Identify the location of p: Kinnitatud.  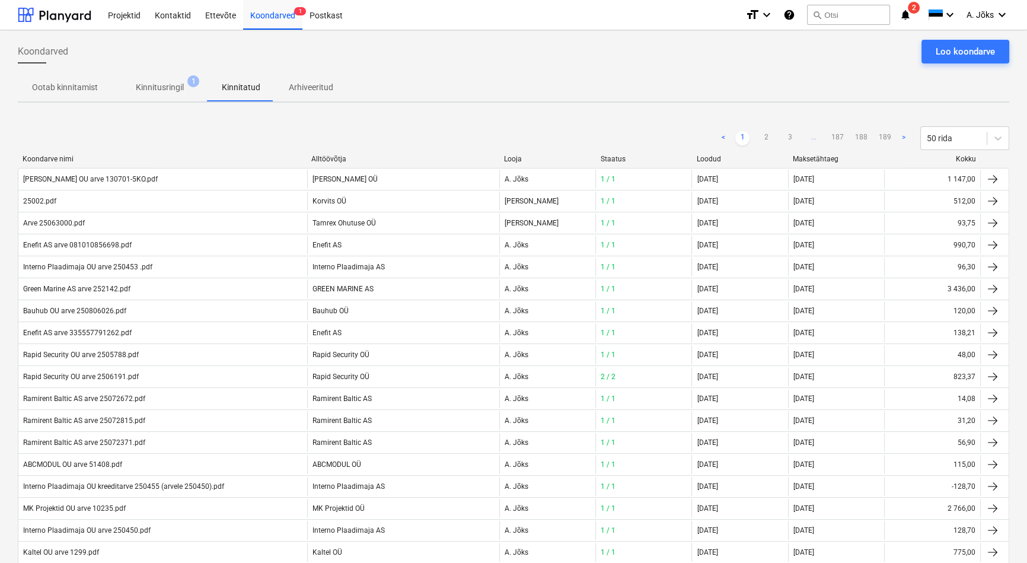
(241, 87).